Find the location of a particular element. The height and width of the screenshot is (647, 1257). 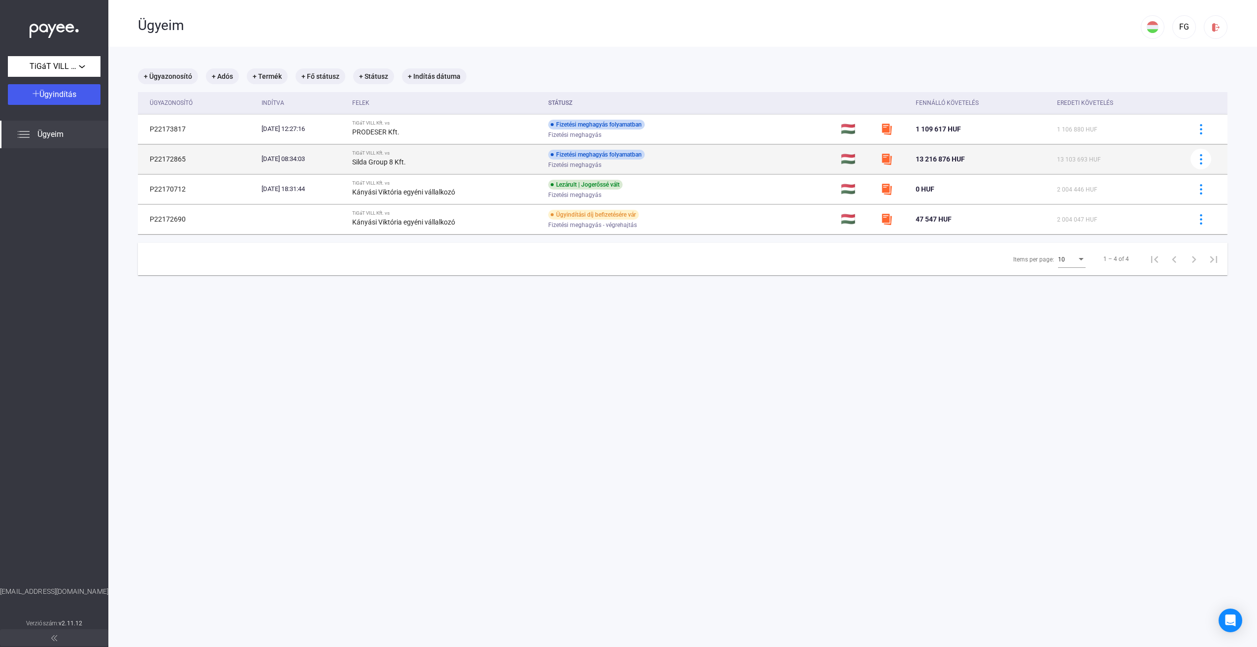

mat-chip: + Ügyazonosító is located at coordinates (168, 76).